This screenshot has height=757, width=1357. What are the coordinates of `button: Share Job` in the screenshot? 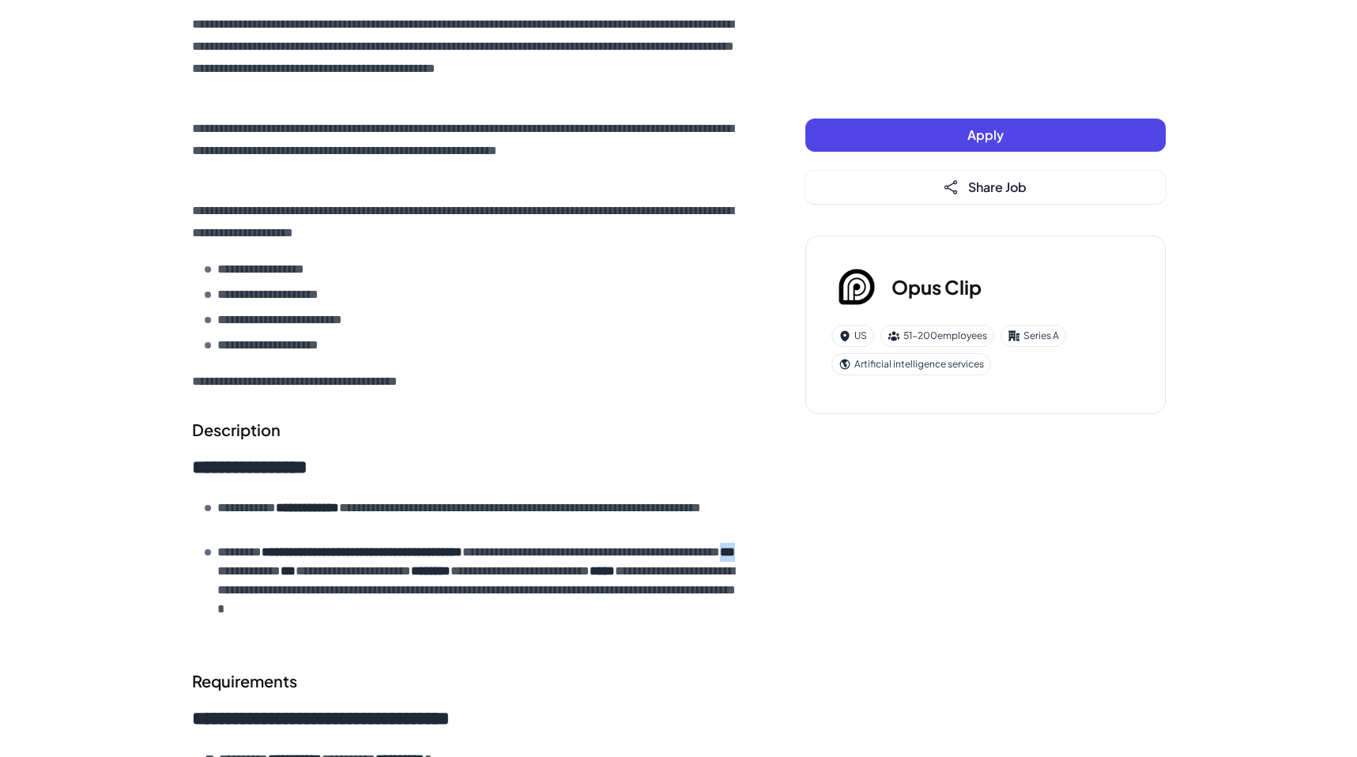 It's located at (986, 187).